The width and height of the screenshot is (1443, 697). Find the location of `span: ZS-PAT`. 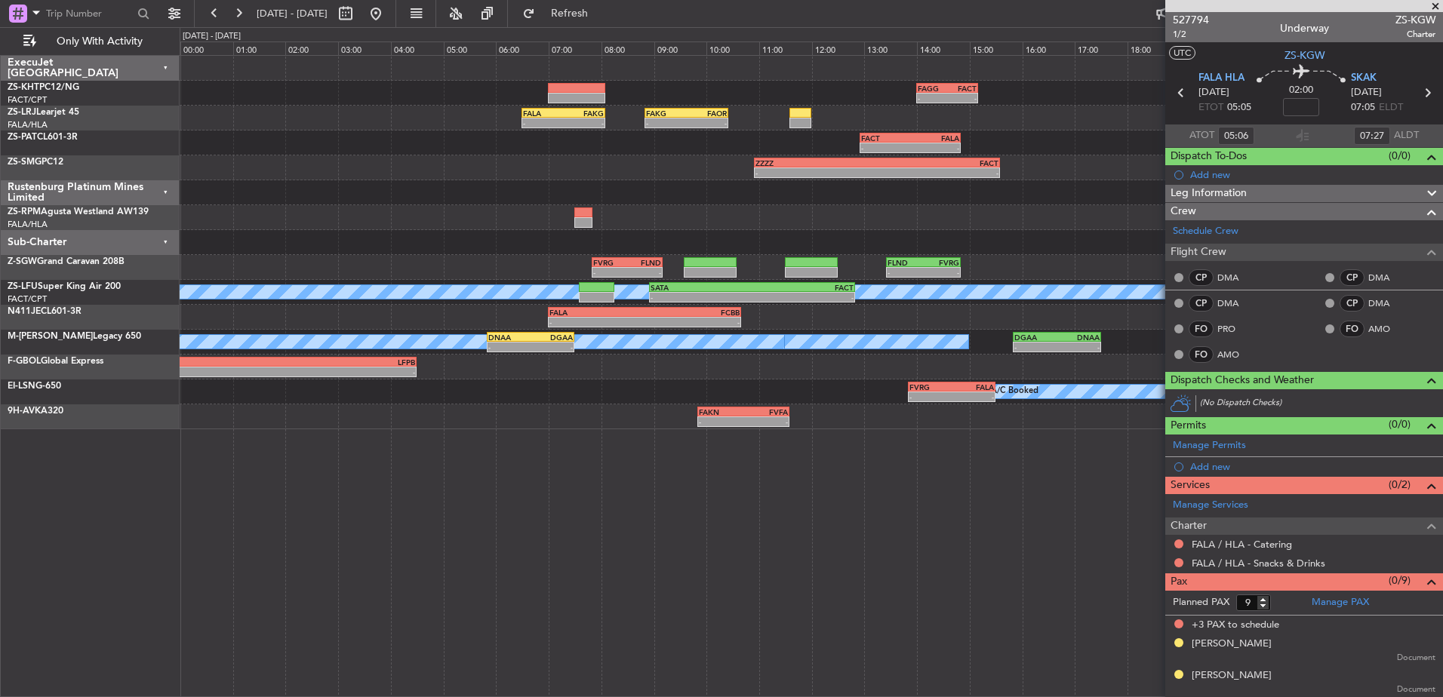

span: ZS-PAT is located at coordinates (22, 137).